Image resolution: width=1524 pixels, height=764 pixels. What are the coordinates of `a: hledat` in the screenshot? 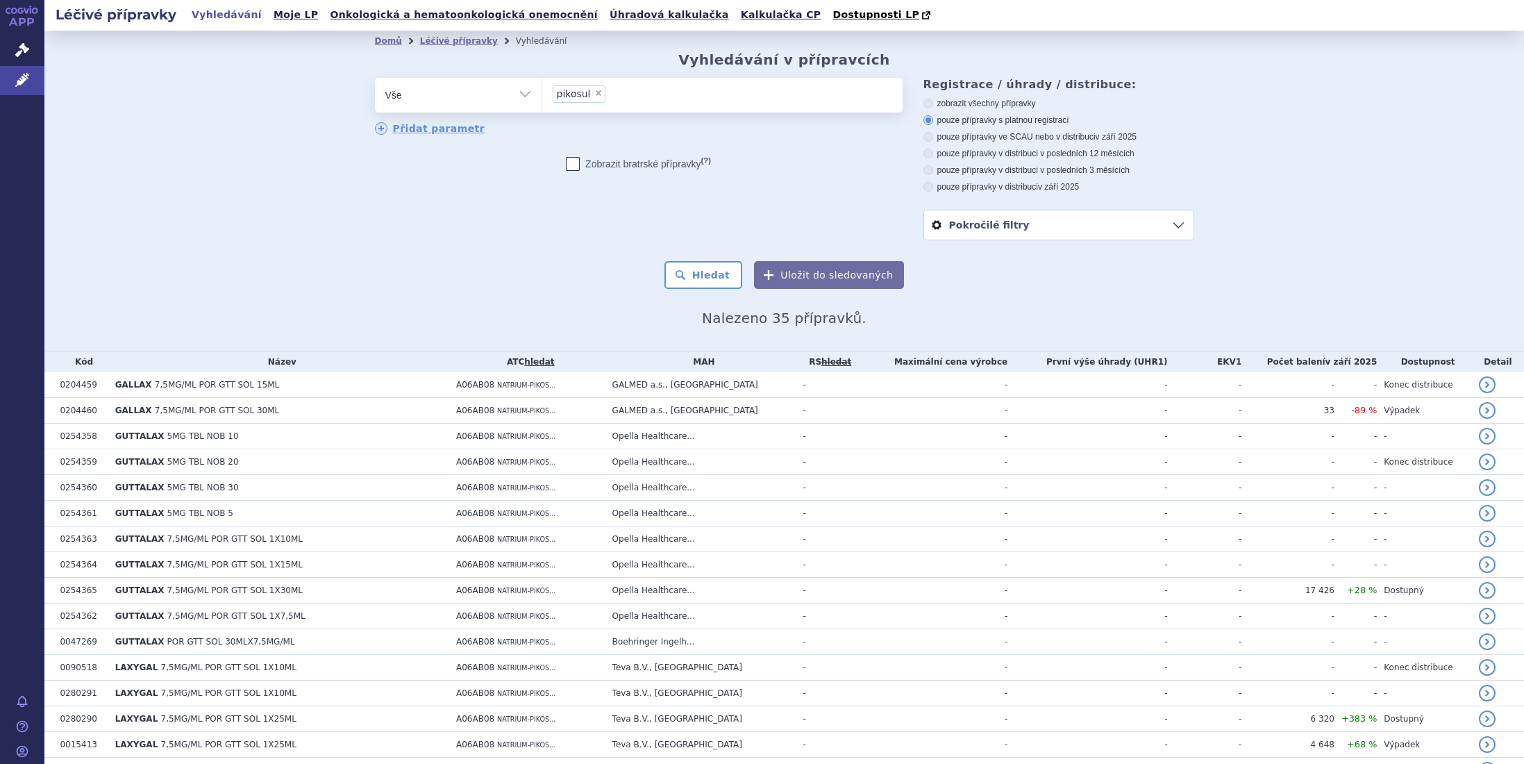 It's located at (539, 362).